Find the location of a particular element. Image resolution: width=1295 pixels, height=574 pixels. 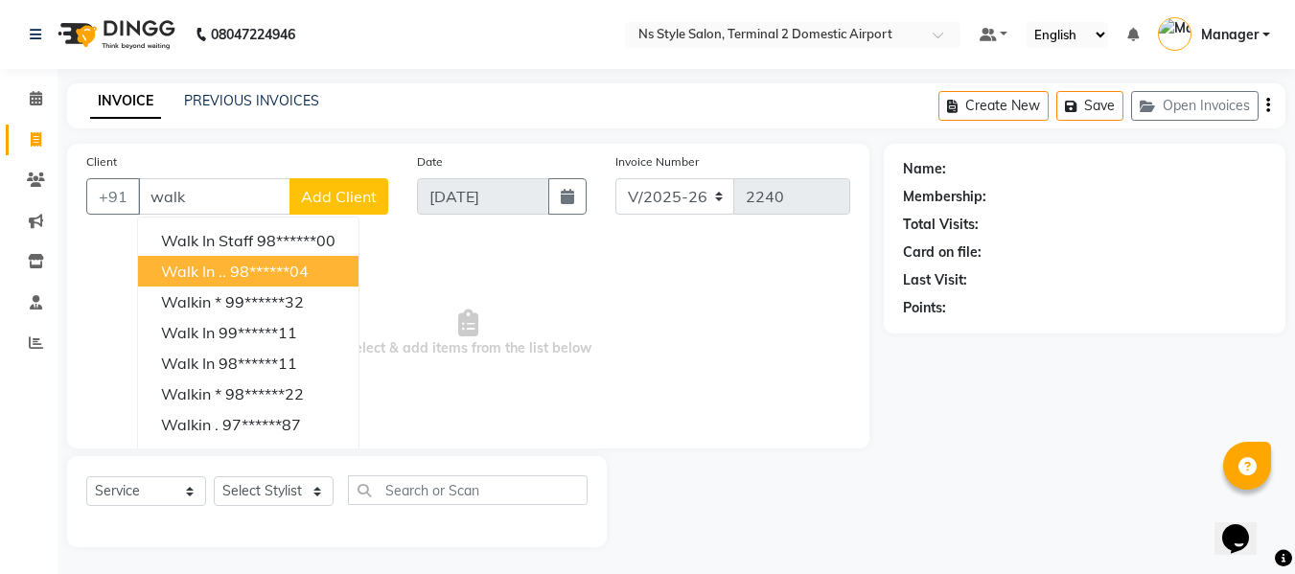

button: Create New is located at coordinates (993, 105).